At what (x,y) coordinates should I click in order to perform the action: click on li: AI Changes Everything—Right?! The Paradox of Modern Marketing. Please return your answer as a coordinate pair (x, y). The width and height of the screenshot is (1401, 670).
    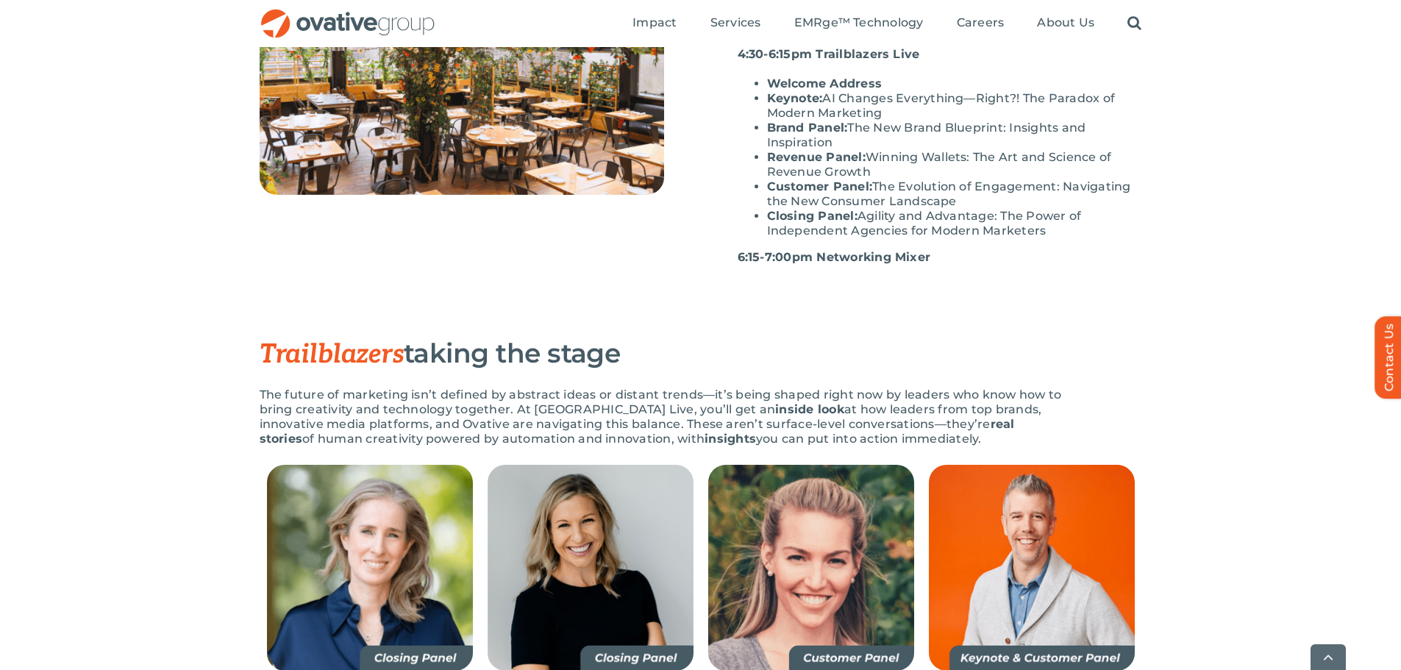
    Looking at the image, I should click on (954, 106).